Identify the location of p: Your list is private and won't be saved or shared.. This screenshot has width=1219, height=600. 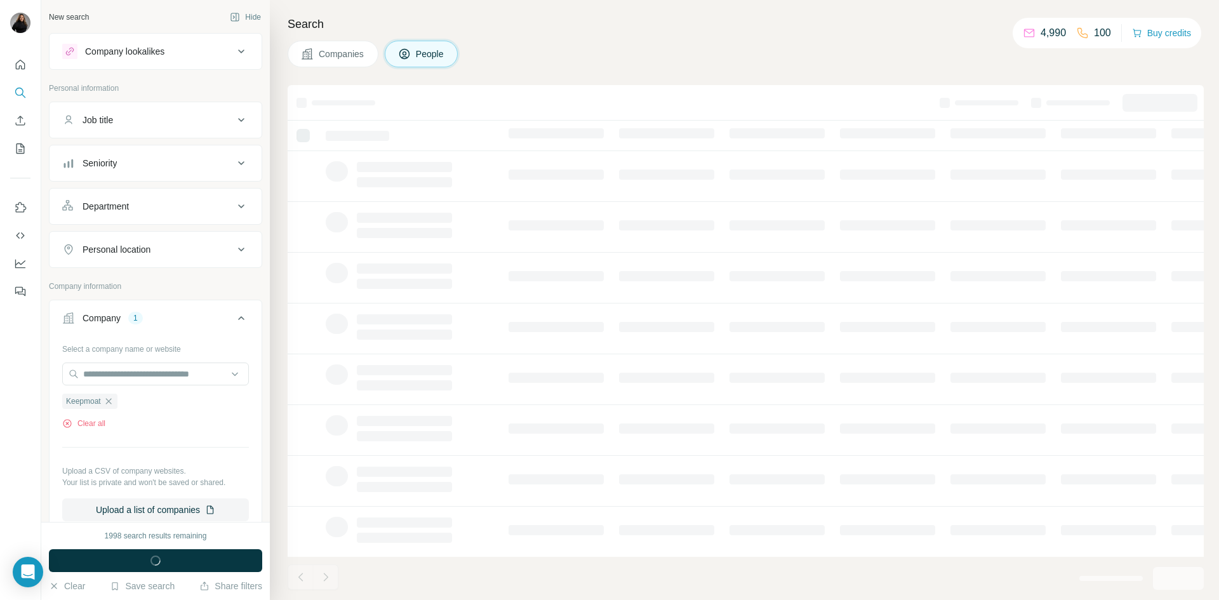
(156, 483).